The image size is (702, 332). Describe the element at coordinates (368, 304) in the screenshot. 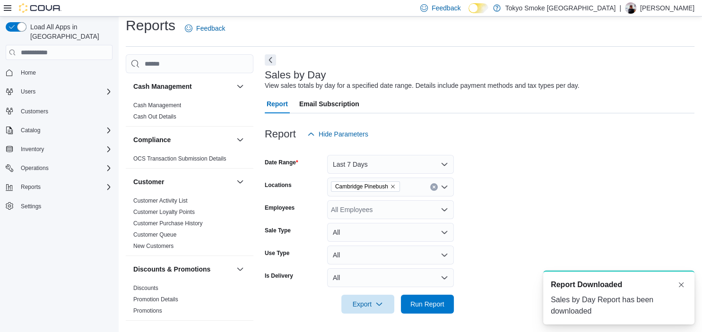

I see `button: Export` at that location.